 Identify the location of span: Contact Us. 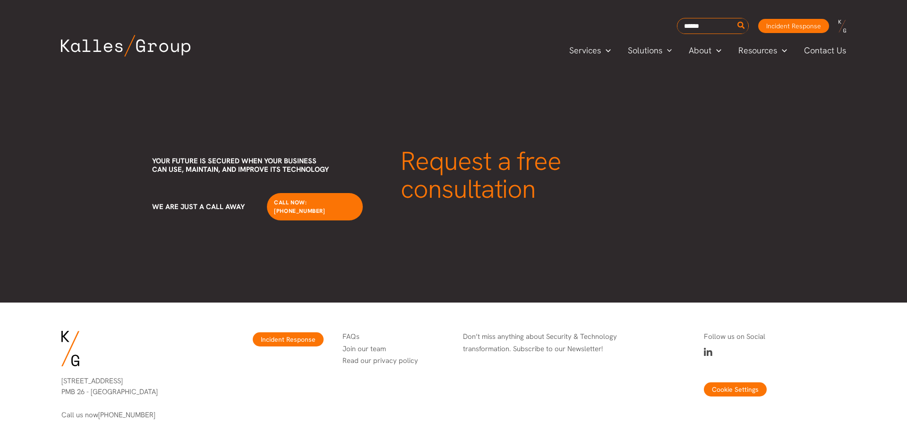
(825, 51).